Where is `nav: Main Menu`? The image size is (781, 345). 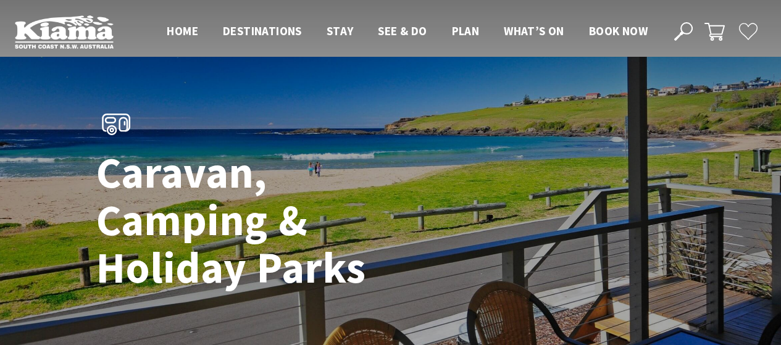
nav: Main Menu is located at coordinates (407, 31).